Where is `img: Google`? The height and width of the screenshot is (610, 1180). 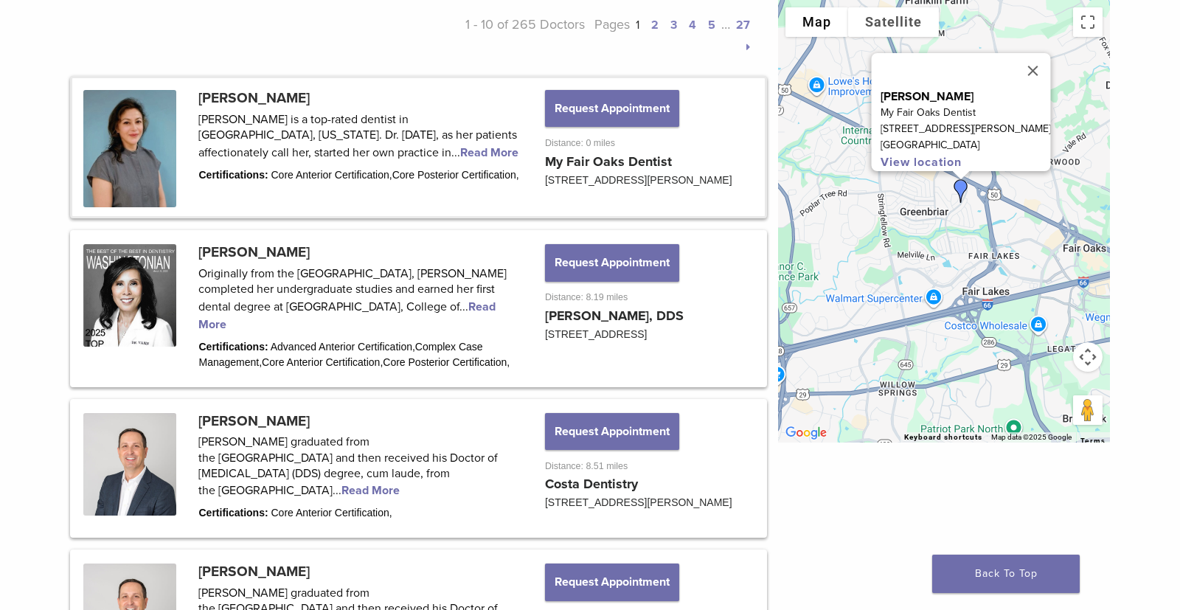 img: Google is located at coordinates (806, 433).